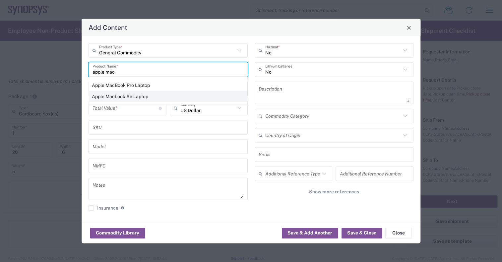 The height and width of the screenshot is (262, 502). I want to click on div: Apple MacBook Pro Laptop, so click(168, 85).